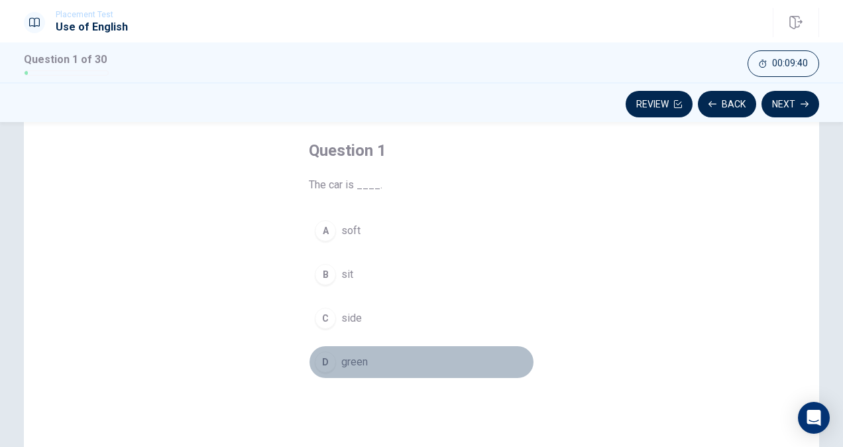 Image resolution: width=843 pixels, height=447 pixels. What do you see at coordinates (422, 185) in the screenshot?
I see `span: The car is ____.` at bounding box center [422, 185].